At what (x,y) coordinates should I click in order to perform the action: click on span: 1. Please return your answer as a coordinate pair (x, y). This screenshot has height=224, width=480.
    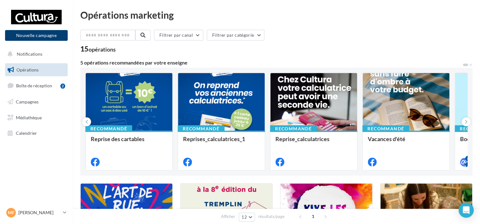
    Looking at the image, I should click on (313, 216).